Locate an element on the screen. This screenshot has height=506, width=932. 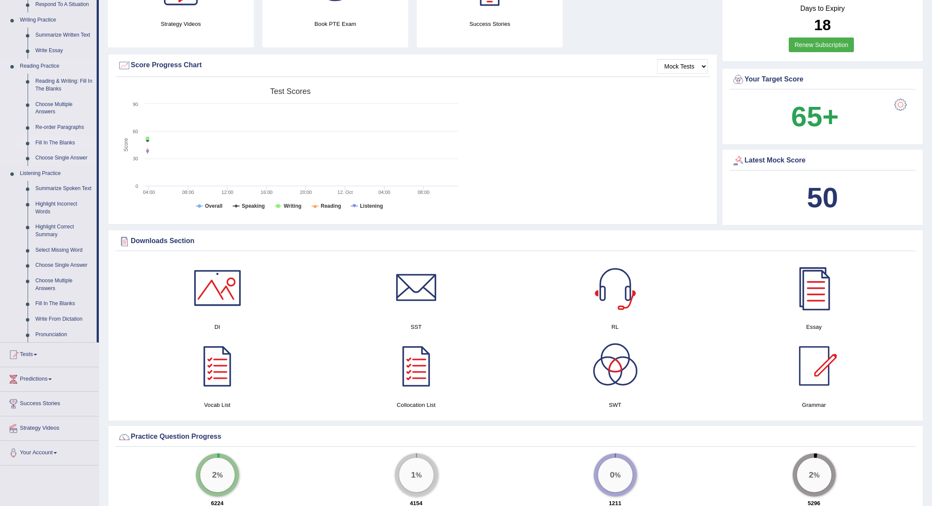
h4: Success Stories is located at coordinates (490, 24).